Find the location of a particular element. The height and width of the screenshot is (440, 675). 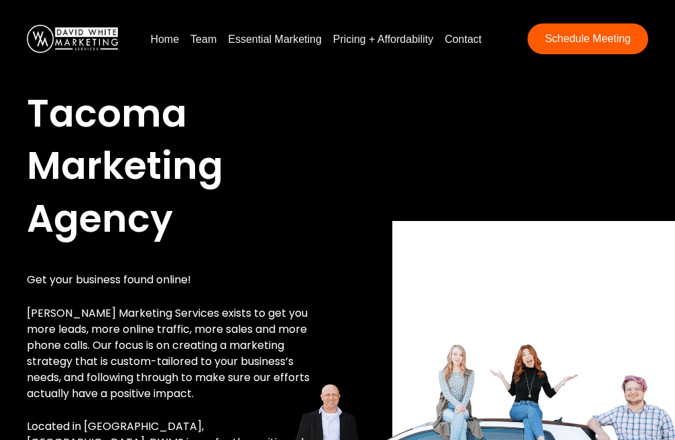

a: Team is located at coordinates (203, 40).